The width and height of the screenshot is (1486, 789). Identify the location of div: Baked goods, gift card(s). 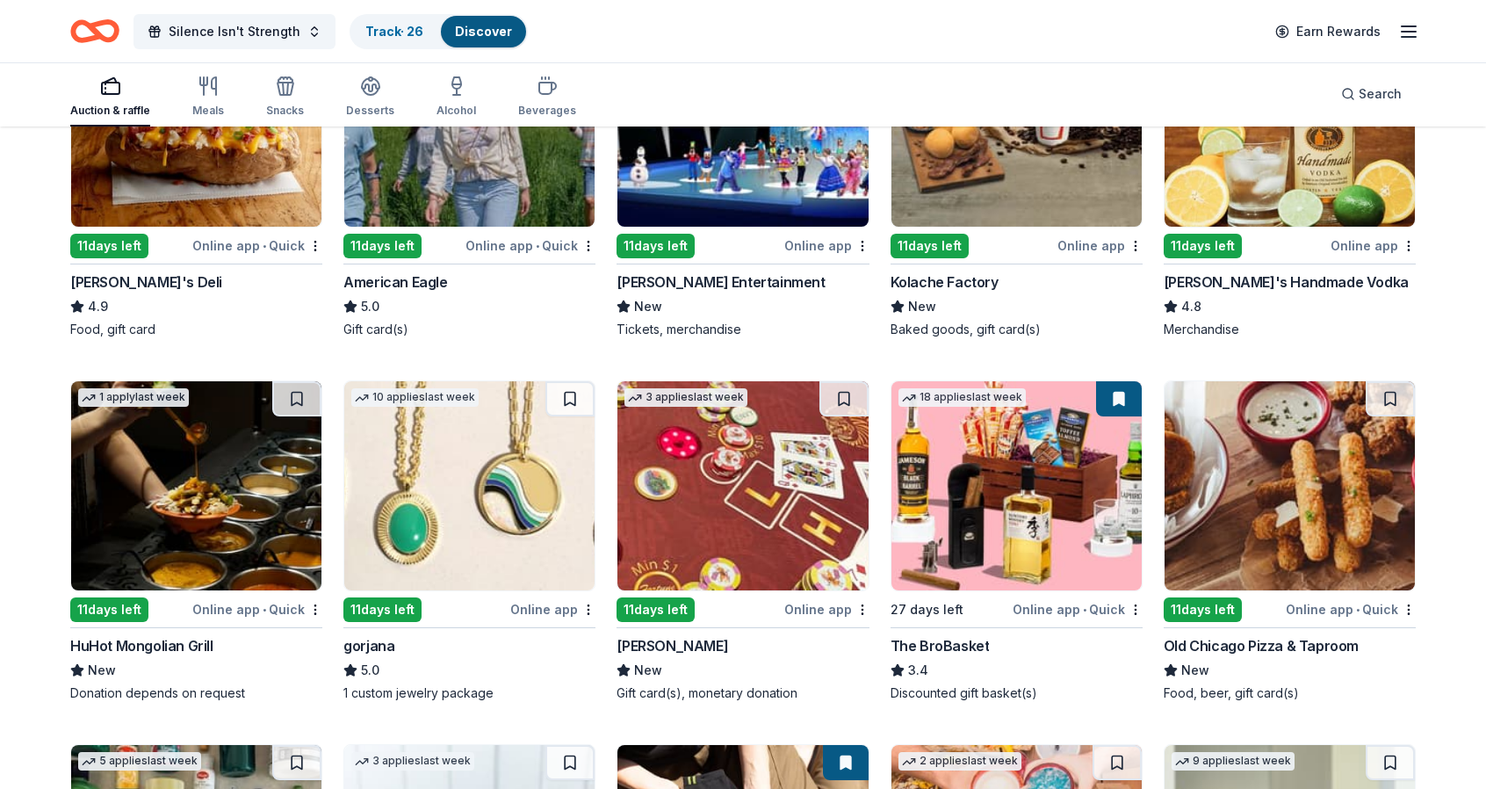
(1016, 329).